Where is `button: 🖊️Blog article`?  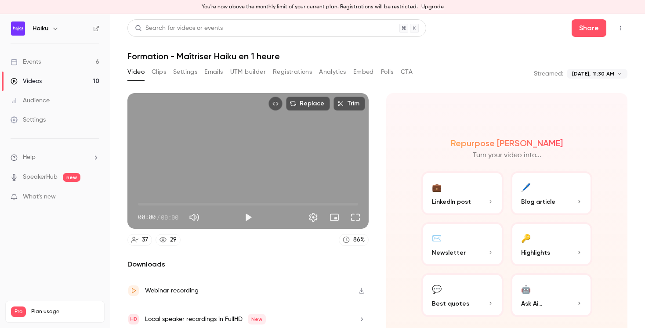
button: 🖊️Blog article is located at coordinates (551, 193).